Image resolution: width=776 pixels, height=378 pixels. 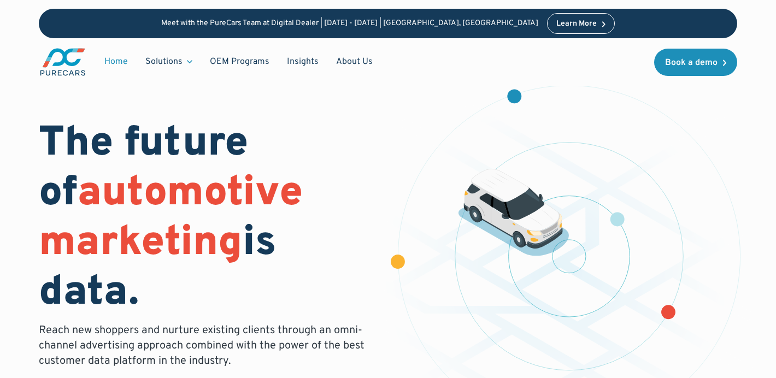 I want to click on a: About Us, so click(x=354, y=62).